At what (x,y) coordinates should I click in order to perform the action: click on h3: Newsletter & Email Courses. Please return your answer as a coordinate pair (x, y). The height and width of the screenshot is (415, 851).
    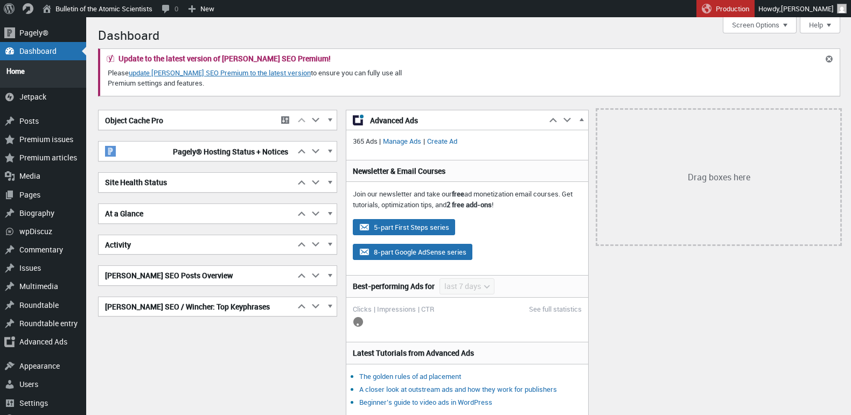
    Looking at the image, I should click on (467, 171).